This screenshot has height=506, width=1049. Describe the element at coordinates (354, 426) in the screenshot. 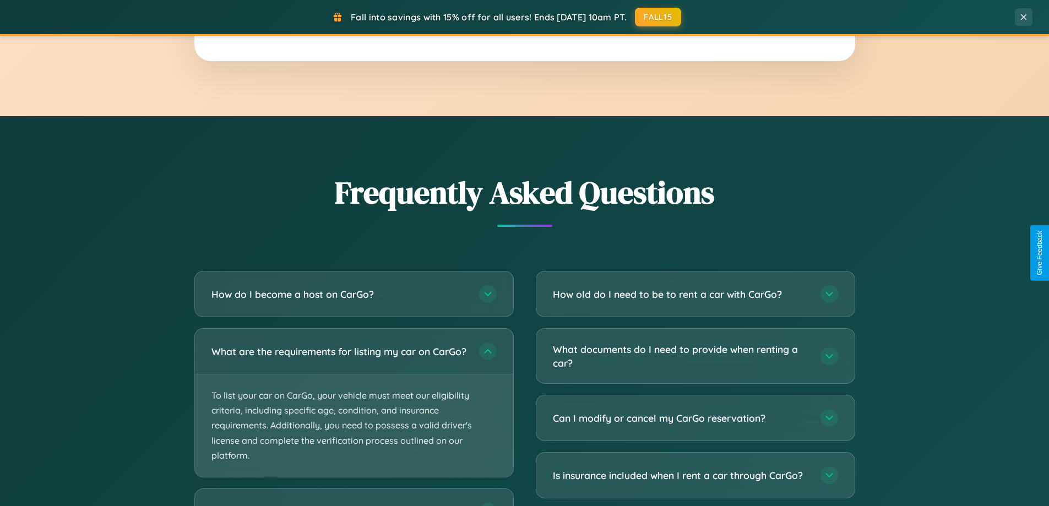

I see `p: To list your car on CarGo, your vehicle must meet our eligibility criteria, including specific ag...` at that location.